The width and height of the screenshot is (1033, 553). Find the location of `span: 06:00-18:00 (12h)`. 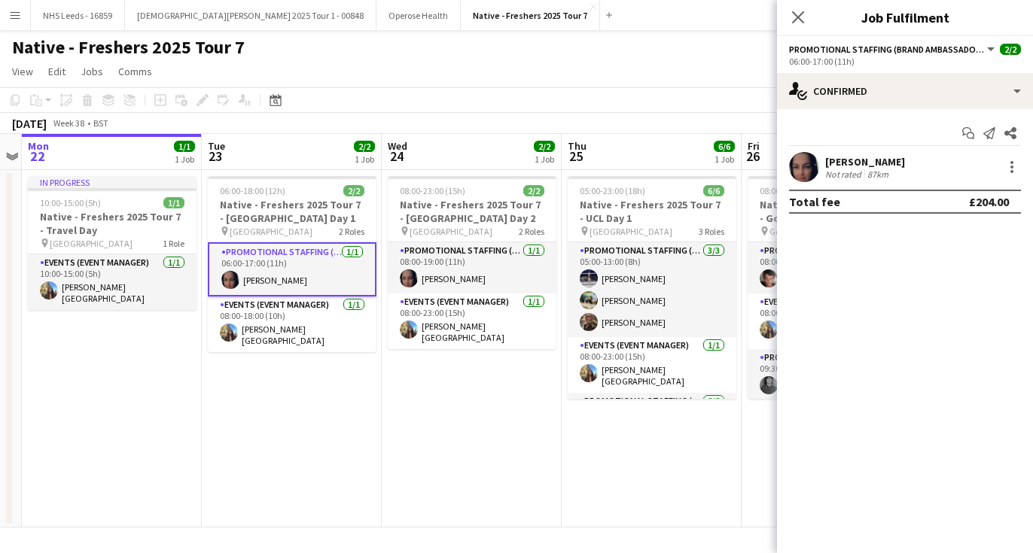

span: 06:00-18:00 (12h) is located at coordinates (252, 191).